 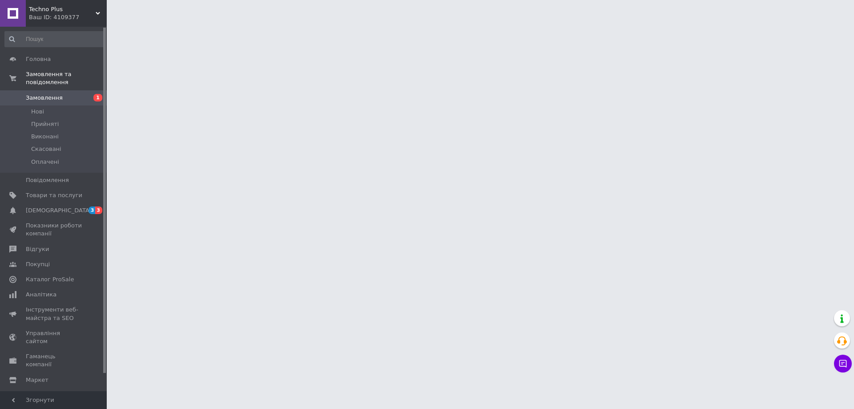 What do you see at coordinates (843, 363) in the screenshot?
I see `button: Чат з покупцем` at bounding box center [843, 363].